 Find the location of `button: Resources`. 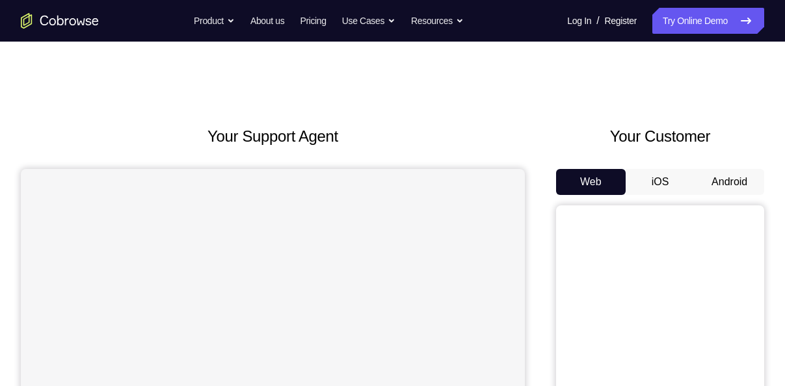

button: Resources is located at coordinates (437, 21).